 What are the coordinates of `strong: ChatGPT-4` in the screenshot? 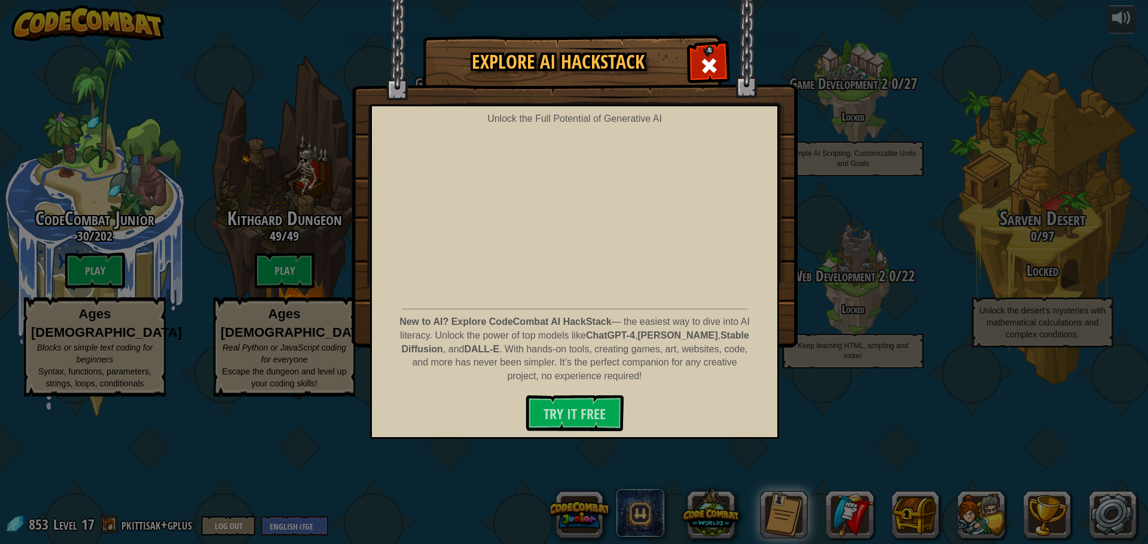 It's located at (610, 335).